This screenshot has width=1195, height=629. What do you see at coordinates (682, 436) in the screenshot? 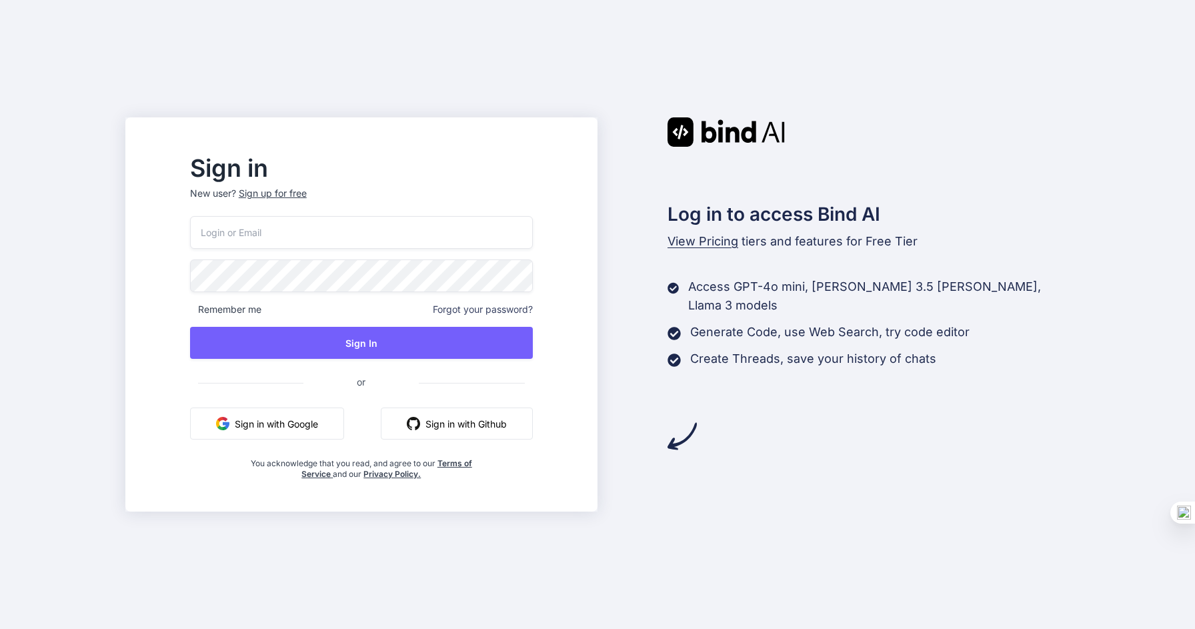
I see `img: arrow` at bounding box center [682, 436].